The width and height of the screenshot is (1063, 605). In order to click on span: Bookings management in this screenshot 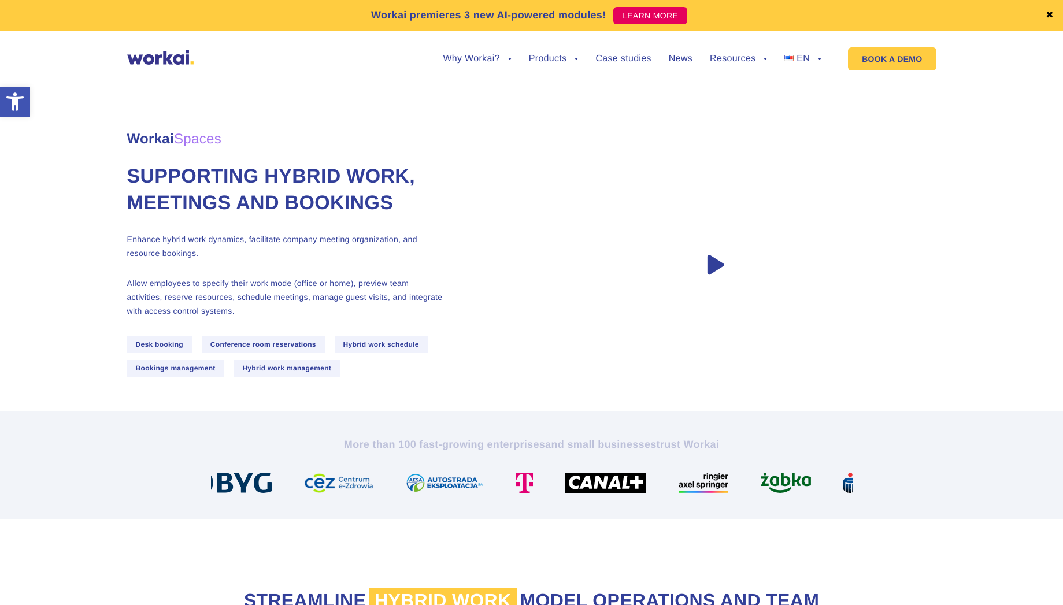, I will do `click(176, 368)`.